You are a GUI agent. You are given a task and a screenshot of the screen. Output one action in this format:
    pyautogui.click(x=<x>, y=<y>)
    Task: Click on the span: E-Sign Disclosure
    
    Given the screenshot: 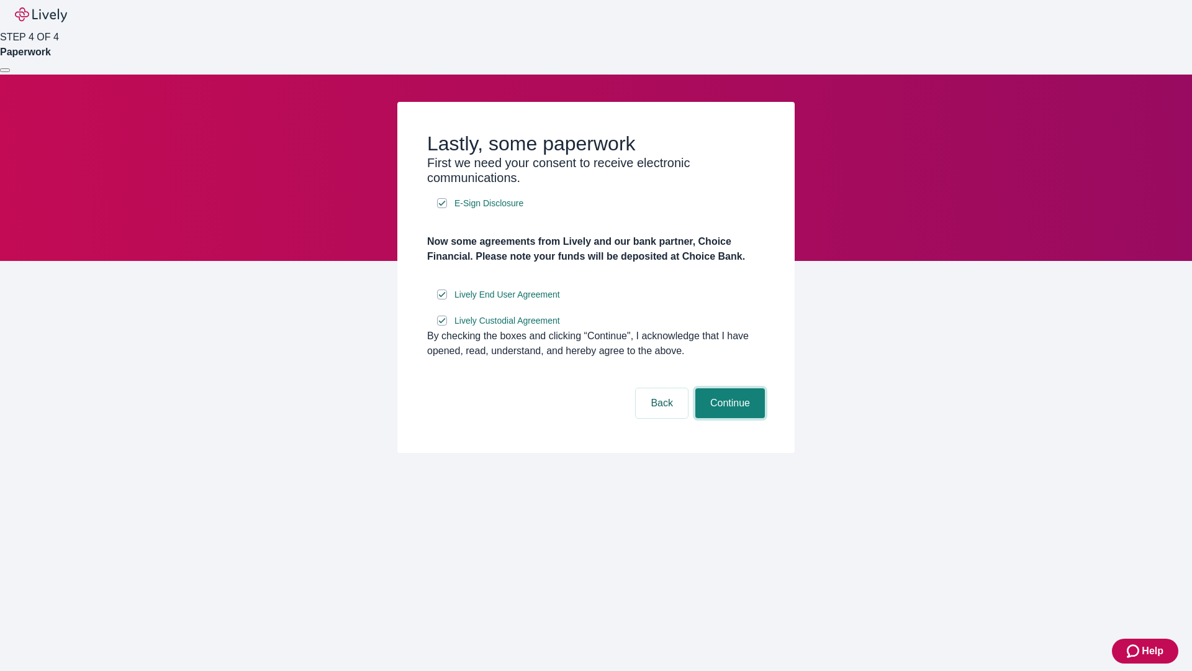 What is the action you would take?
    pyautogui.click(x=489, y=203)
    